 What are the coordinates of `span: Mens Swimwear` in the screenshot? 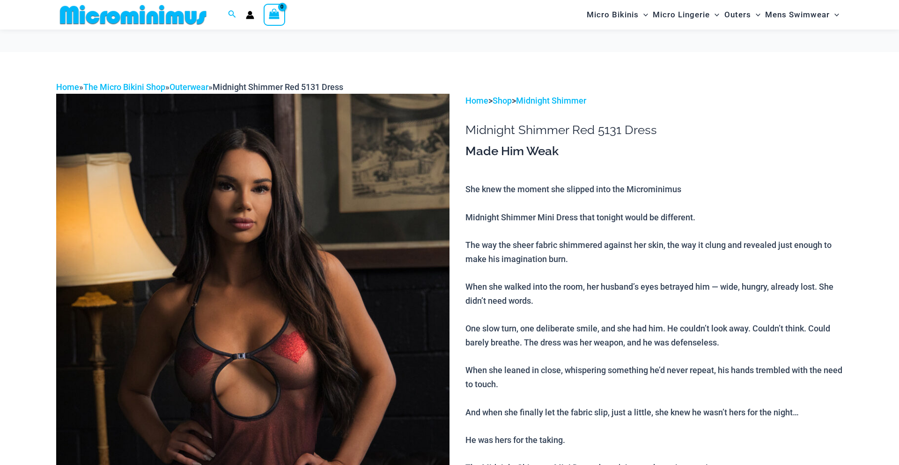 It's located at (798, 15).